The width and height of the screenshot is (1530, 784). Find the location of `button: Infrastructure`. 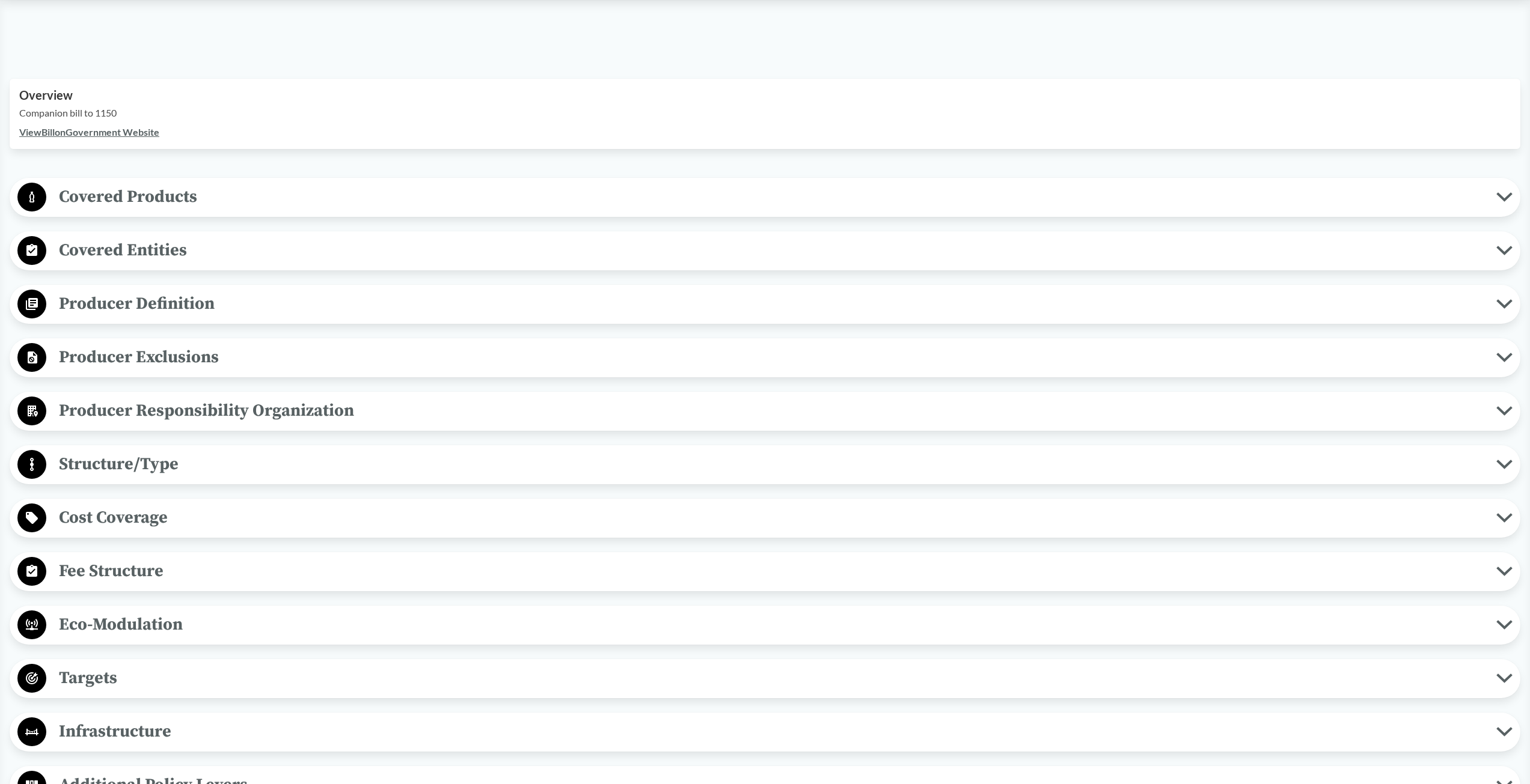

button: Infrastructure is located at coordinates (765, 732).